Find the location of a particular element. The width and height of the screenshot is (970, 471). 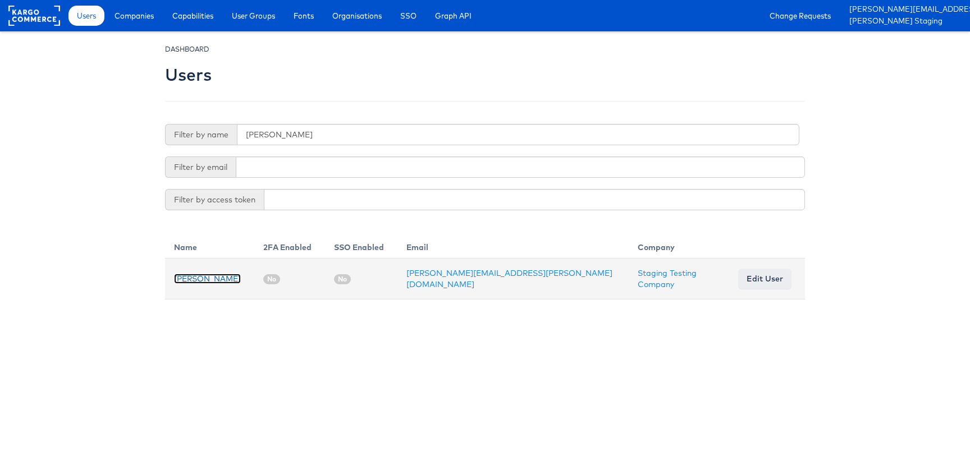

span: SSO is located at coordinates (408, 16).